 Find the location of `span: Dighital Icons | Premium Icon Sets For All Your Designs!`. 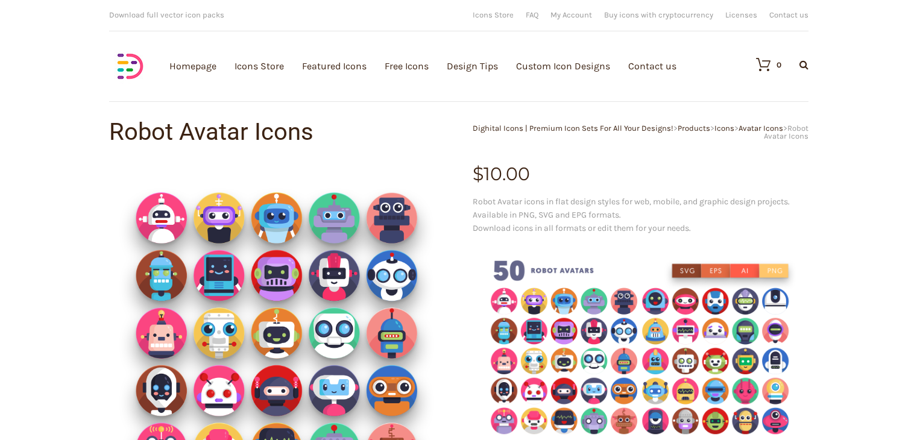

span: Dighital Icons | Premium Icon Sets For All Your Designs! is located at coordinates (573, 128).